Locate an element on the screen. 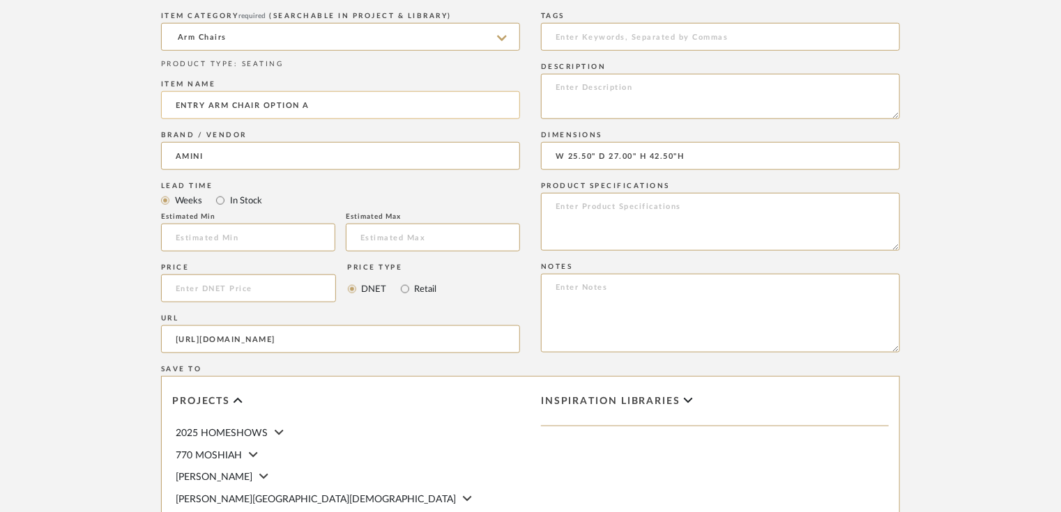 This screenshot has height=512, width=1061. span: Projects is located at coordinates (201, 402).